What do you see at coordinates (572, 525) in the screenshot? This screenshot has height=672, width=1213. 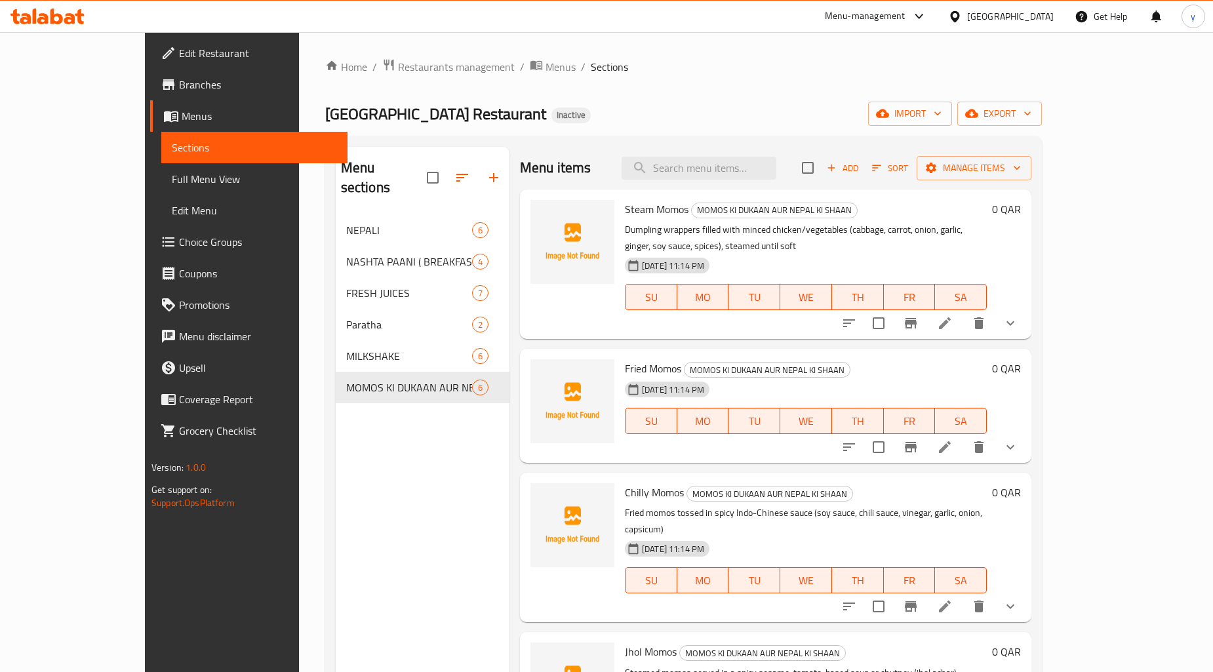 I see `img: Chilly Momos` at bounding box center [572, 525].